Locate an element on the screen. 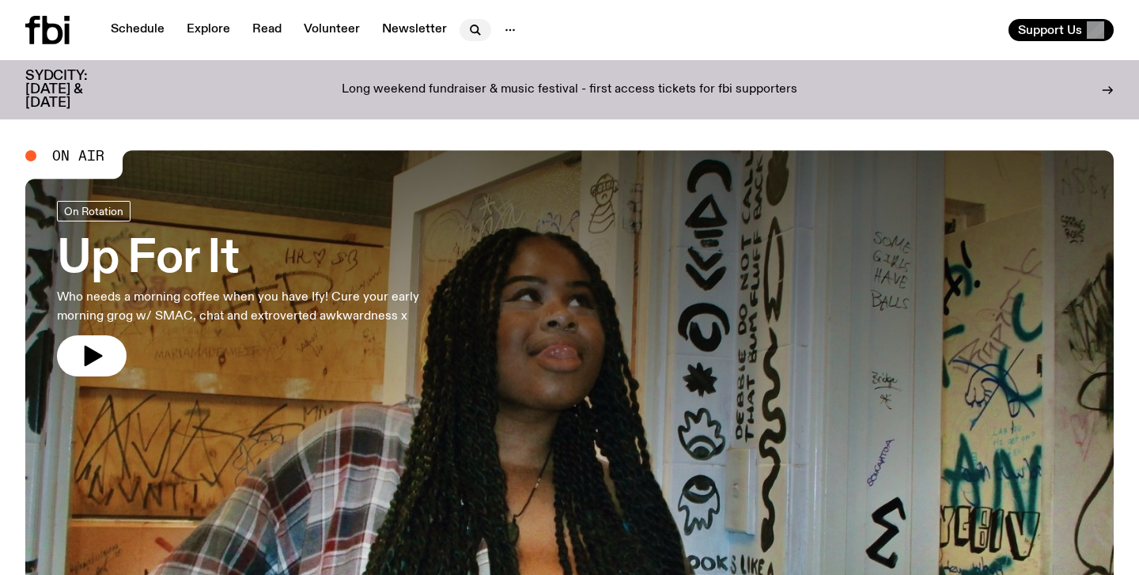 The width and height of the screenshot is (1139, 575). a: On Rotation is located at coordinates (93, 211).